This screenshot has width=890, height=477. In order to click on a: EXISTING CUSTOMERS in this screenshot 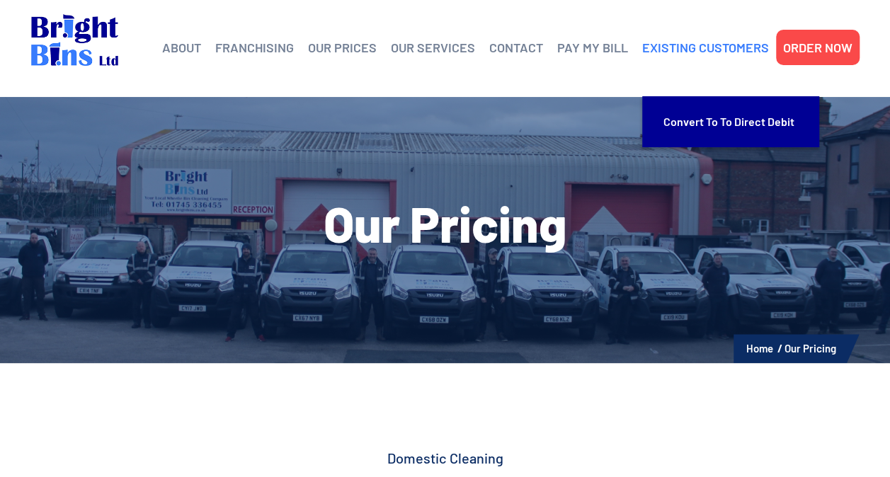, I will do `click(705, 47)`.